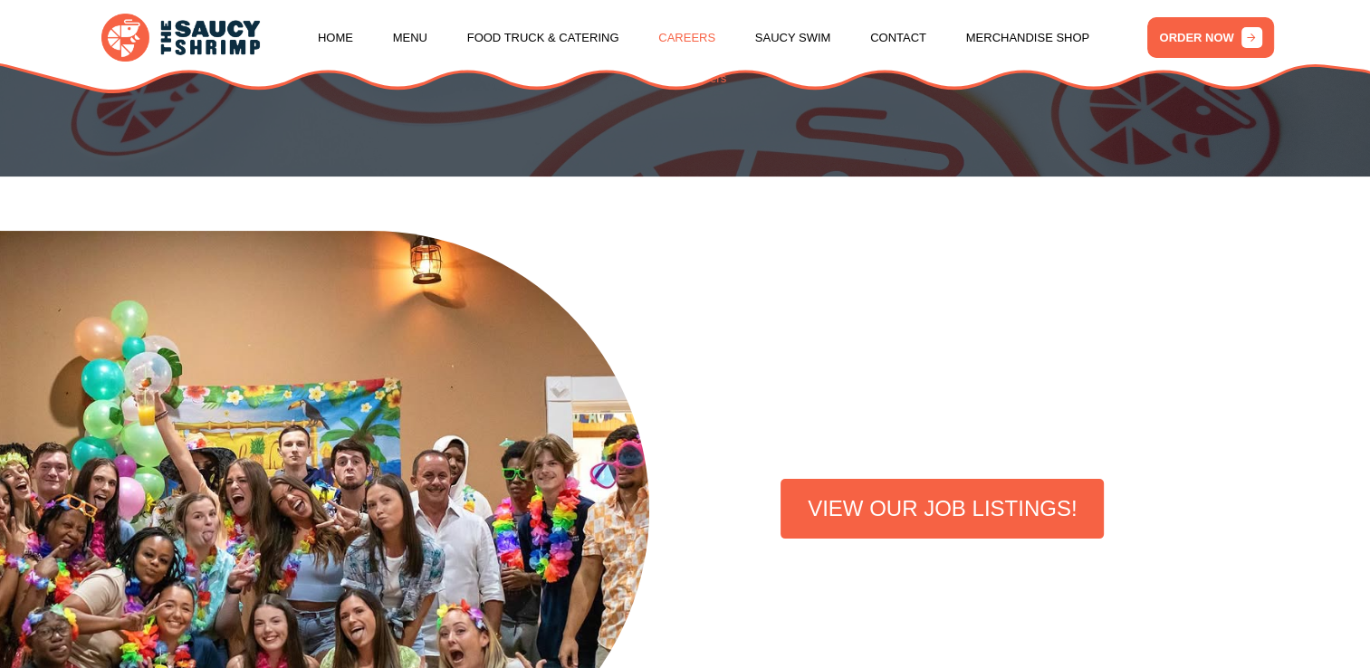  I want to click on a: ORDER NOW, so click(1211, 37).